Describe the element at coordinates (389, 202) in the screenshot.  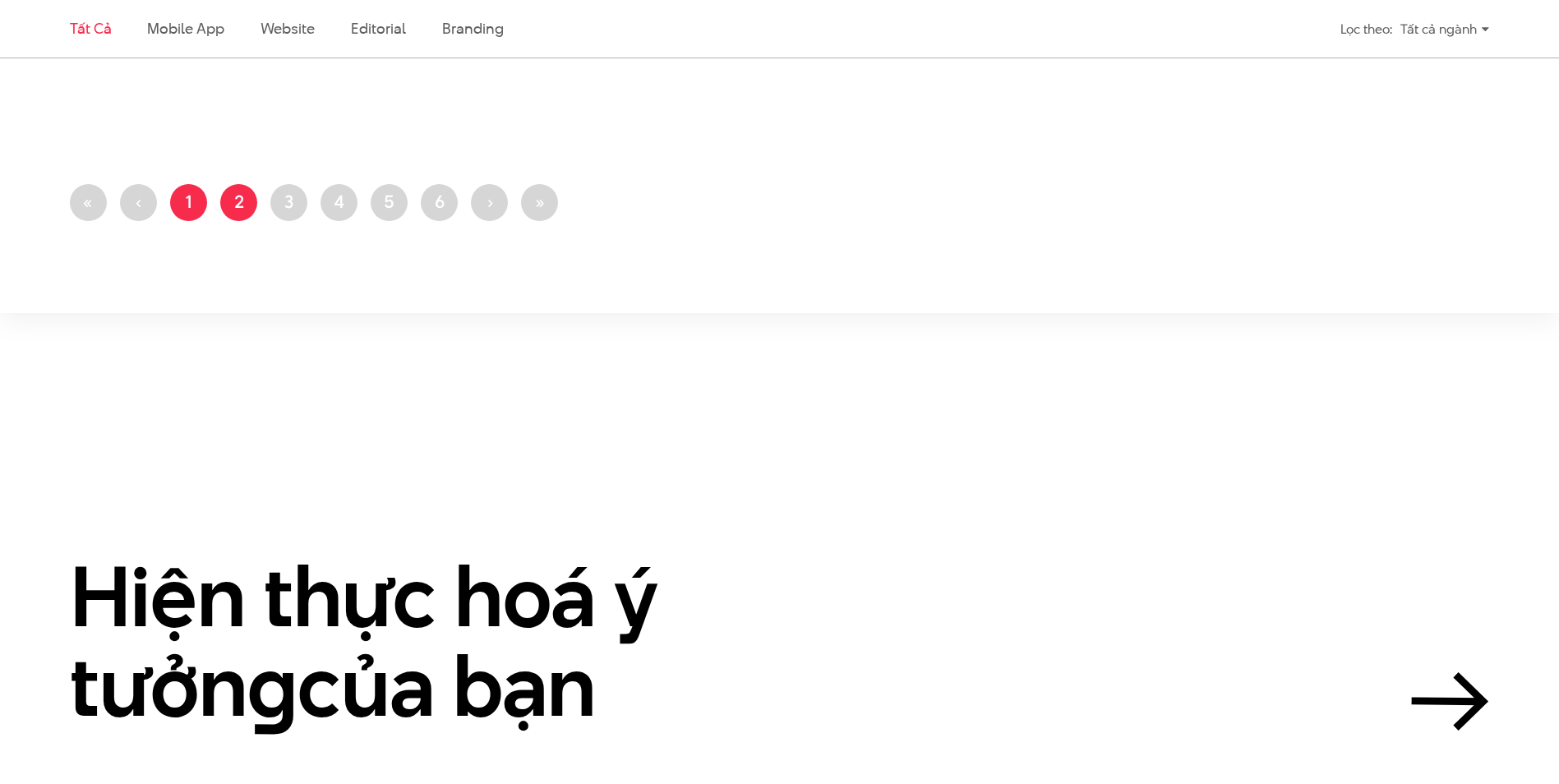
I see `a: 5` at that location.